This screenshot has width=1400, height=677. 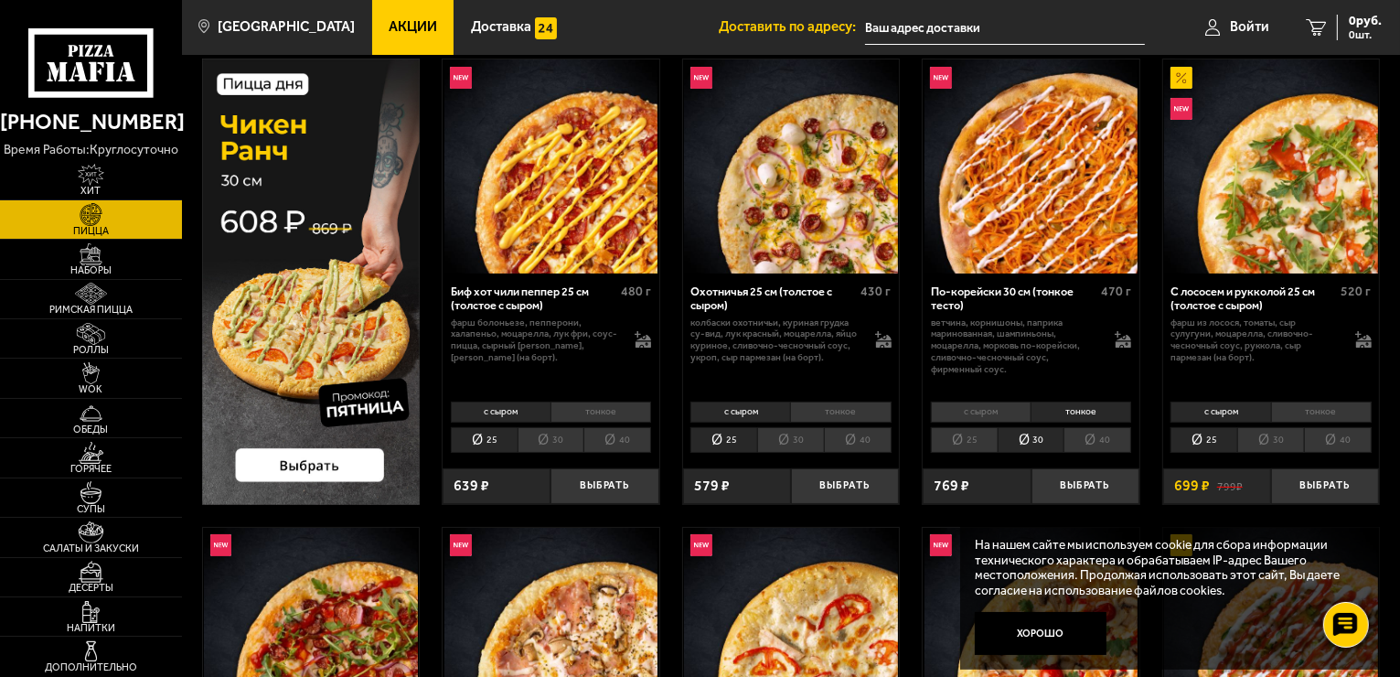 What do you see at coordinates (1041, 634) in the screenshot?
I see `button: Хорошо` at bounding box center [1041, 634].